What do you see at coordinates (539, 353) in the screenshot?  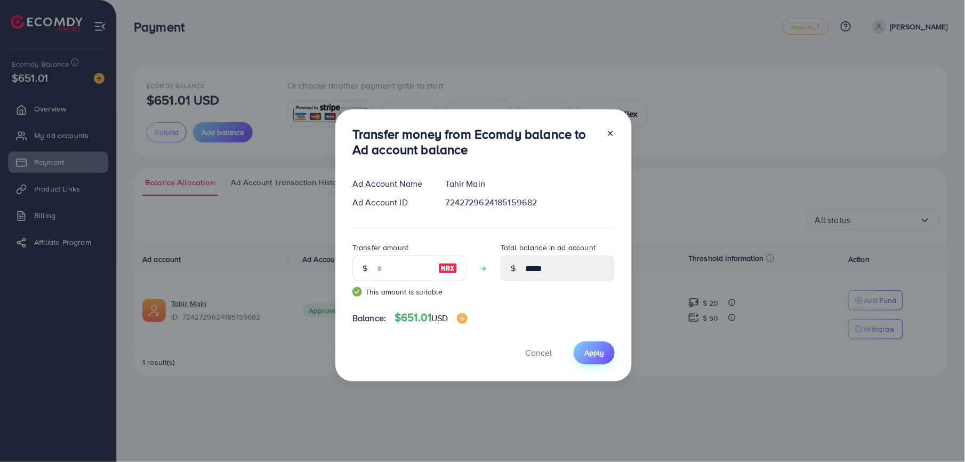 I see `span: Cancel` at bounding box center [539, 353].